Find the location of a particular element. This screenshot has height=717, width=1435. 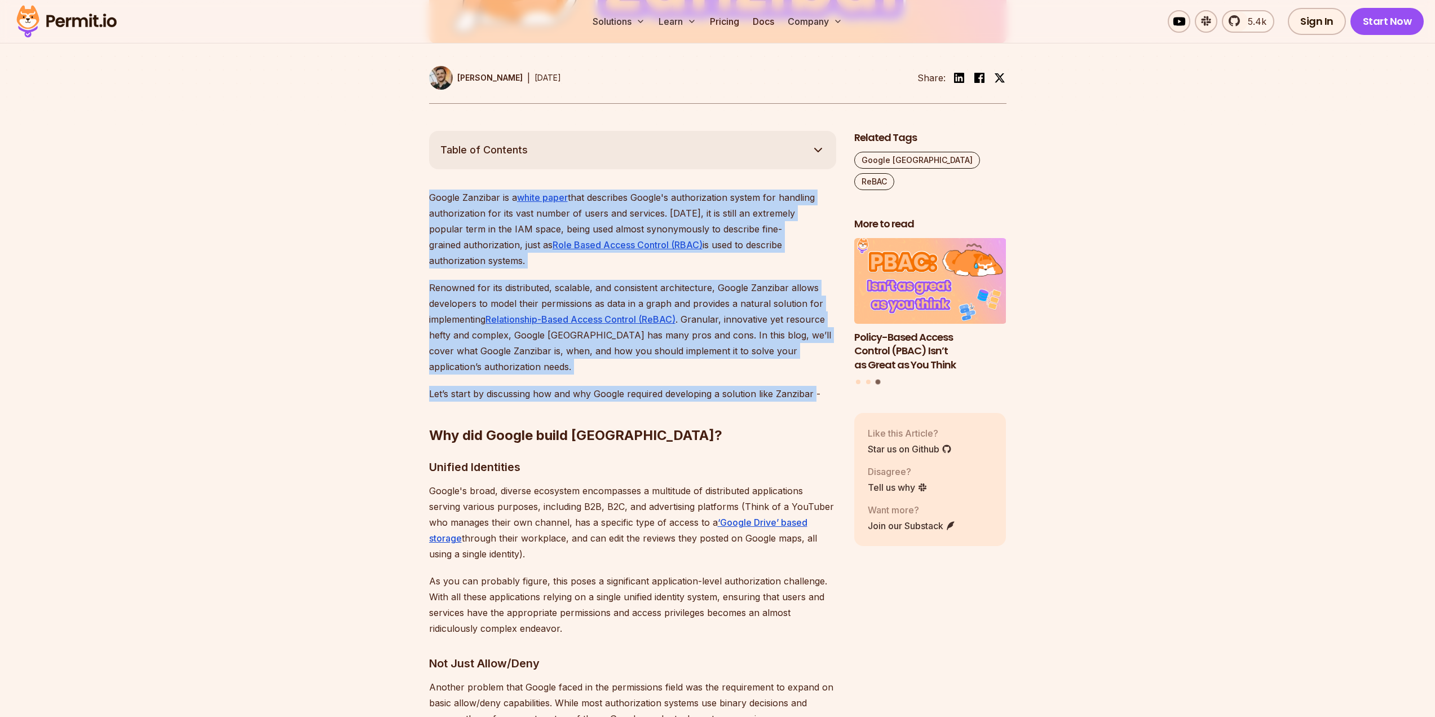

p: Let’s start by discussing how and why Google required developing a solution like Zanzibar - is located at coordinates (633, 394).